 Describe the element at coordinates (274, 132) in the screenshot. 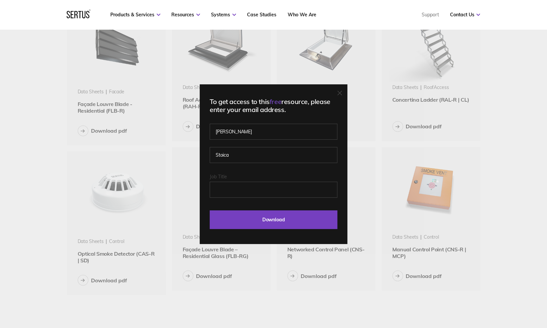

I see `input: First name*` at that location.